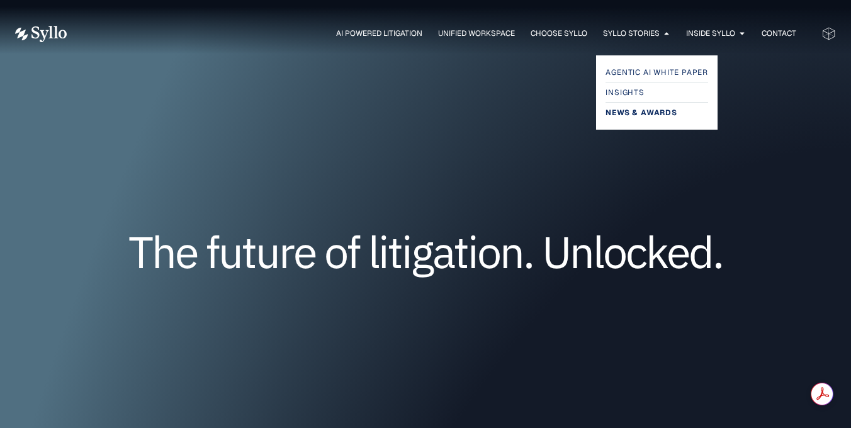  What do you see at coordinates (641, 113) in the screenshot?
I see `span: News & Awards` at bounding box center [641, 113].